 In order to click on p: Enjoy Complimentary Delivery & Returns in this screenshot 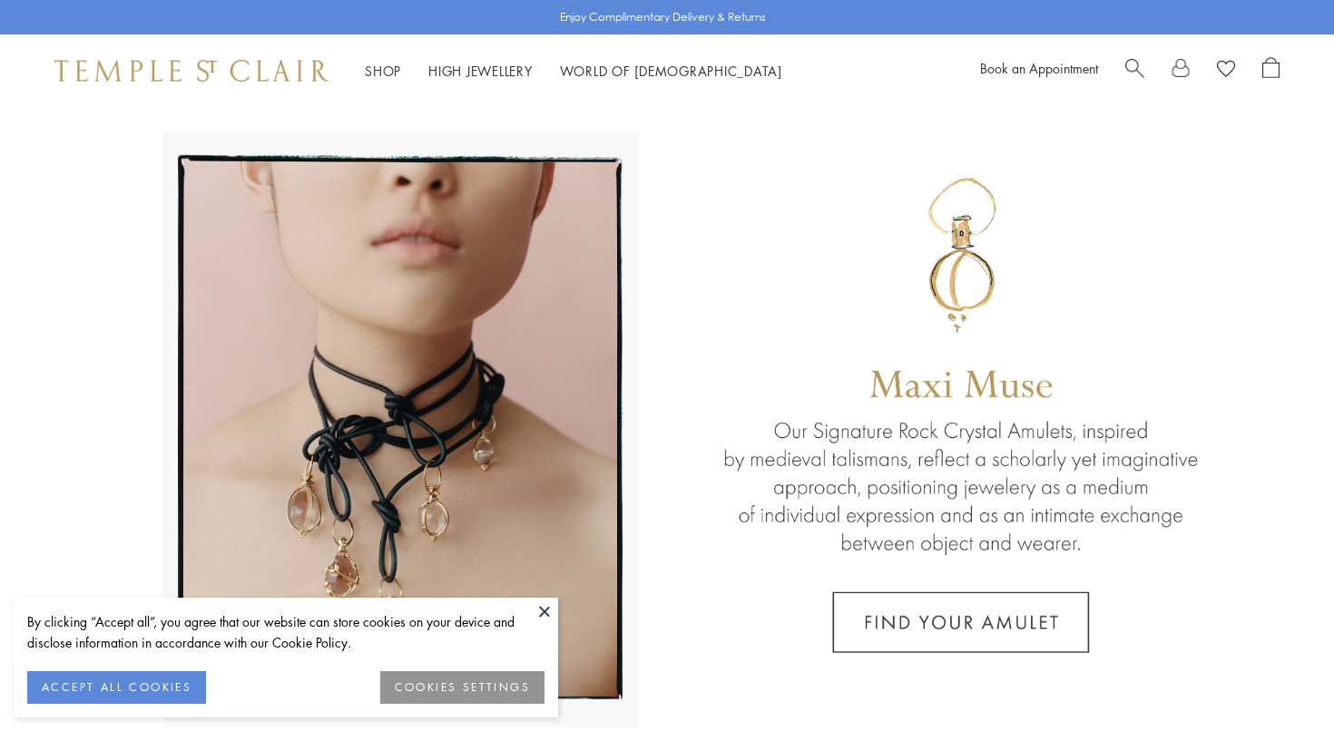, I will do `click(662, 17)`.